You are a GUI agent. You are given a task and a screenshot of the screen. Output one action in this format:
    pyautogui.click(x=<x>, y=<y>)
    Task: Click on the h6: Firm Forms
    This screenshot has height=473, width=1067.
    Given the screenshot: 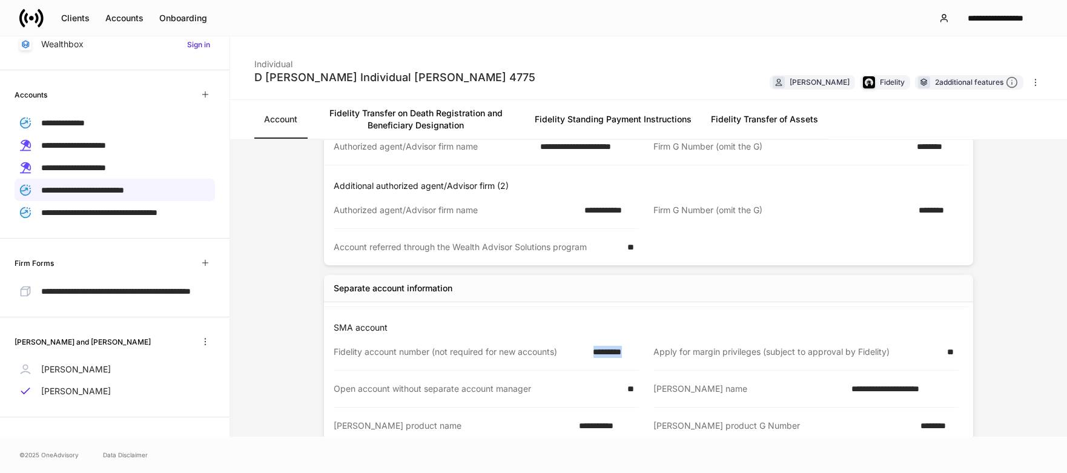 What is the action you would take?
    pyautogui.click(x=34, y=263)
    